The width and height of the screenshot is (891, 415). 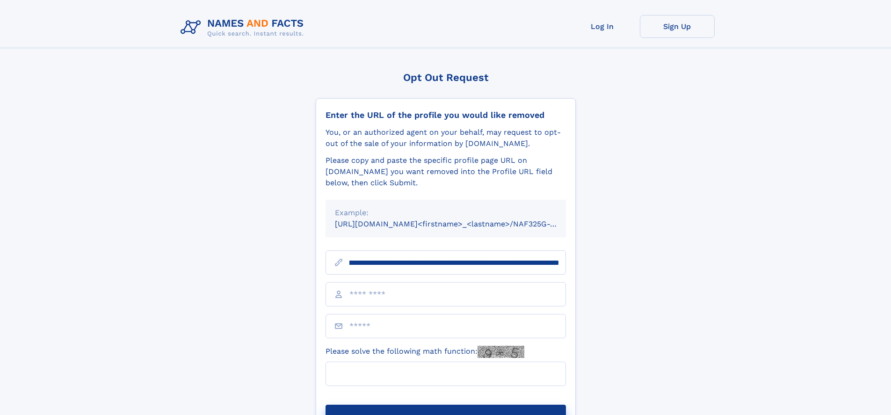 What do you see at coordinates (446, 77) in the screenshot?
I see `div: Opt Out Request` at bounding box center [446, 77].